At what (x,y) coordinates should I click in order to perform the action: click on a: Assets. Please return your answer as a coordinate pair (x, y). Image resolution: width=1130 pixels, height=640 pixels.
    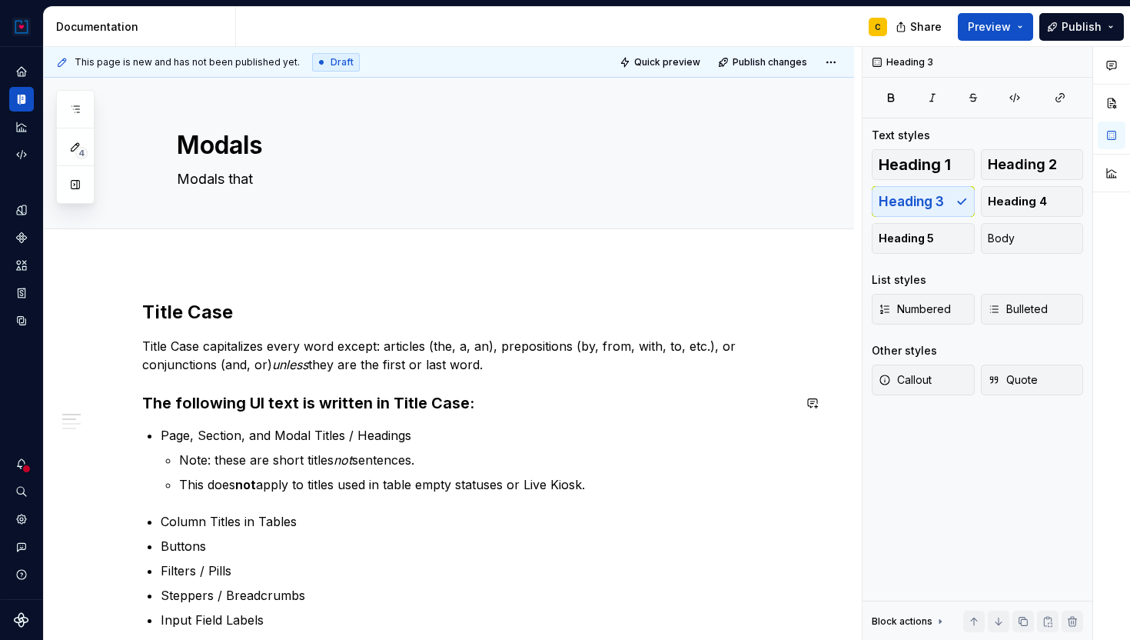
    Looking at the image, I should click on (22, 265).